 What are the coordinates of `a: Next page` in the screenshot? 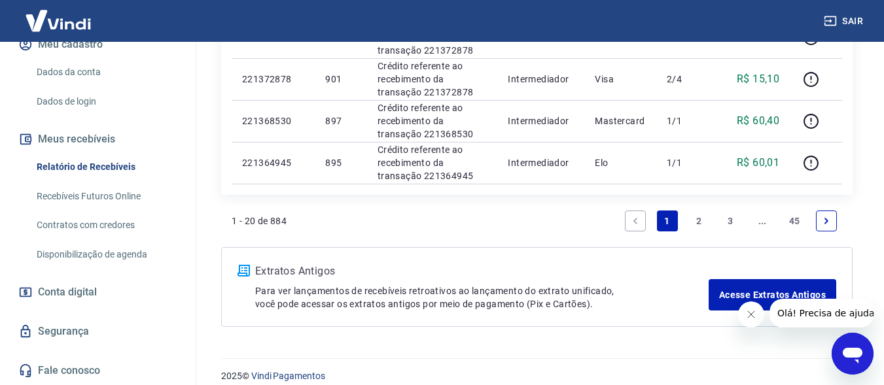 It's located at (826, 221).